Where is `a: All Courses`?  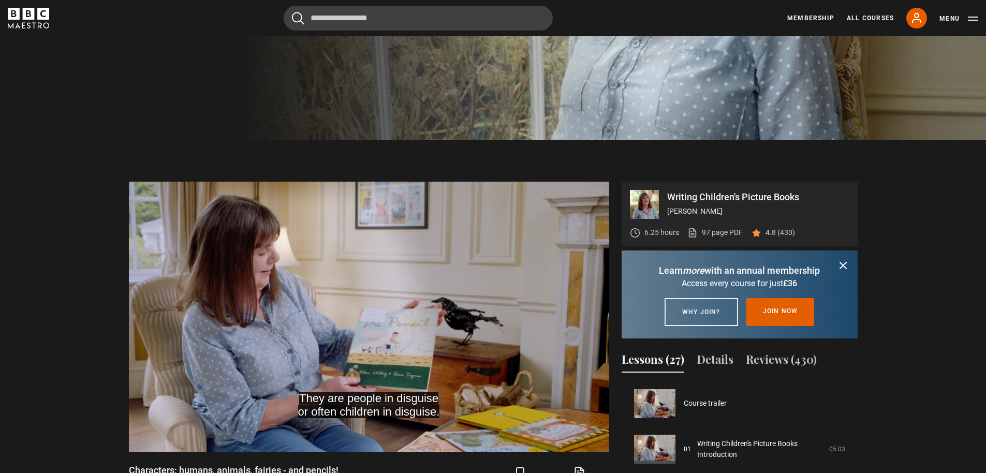 a: All Courses is located at coordinates (870, 18).